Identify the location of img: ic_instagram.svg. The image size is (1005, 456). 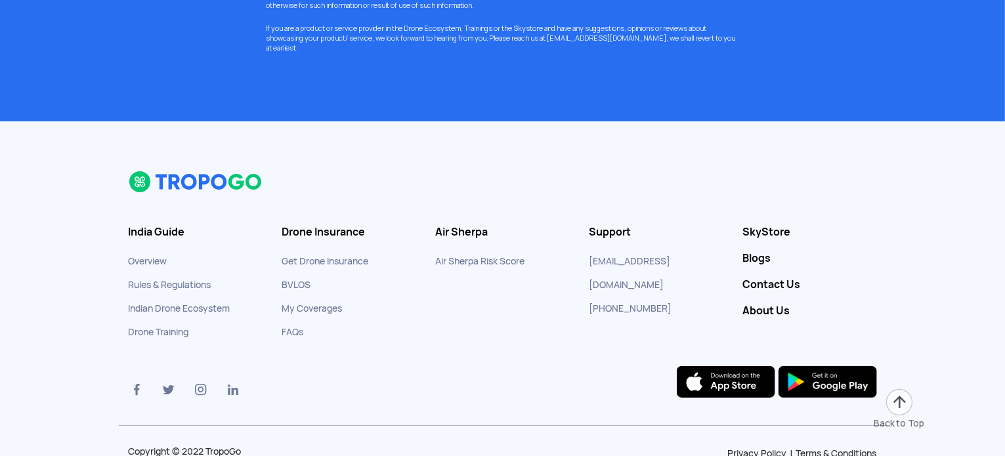
(201, 390).